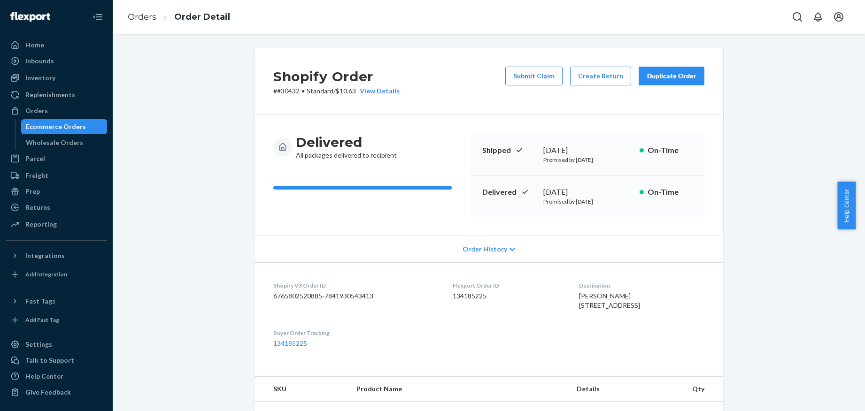 The height and width of the screenshot is (411, 865). I want to click on dd: 6765802520885-7841930543413, so click(356, 296).